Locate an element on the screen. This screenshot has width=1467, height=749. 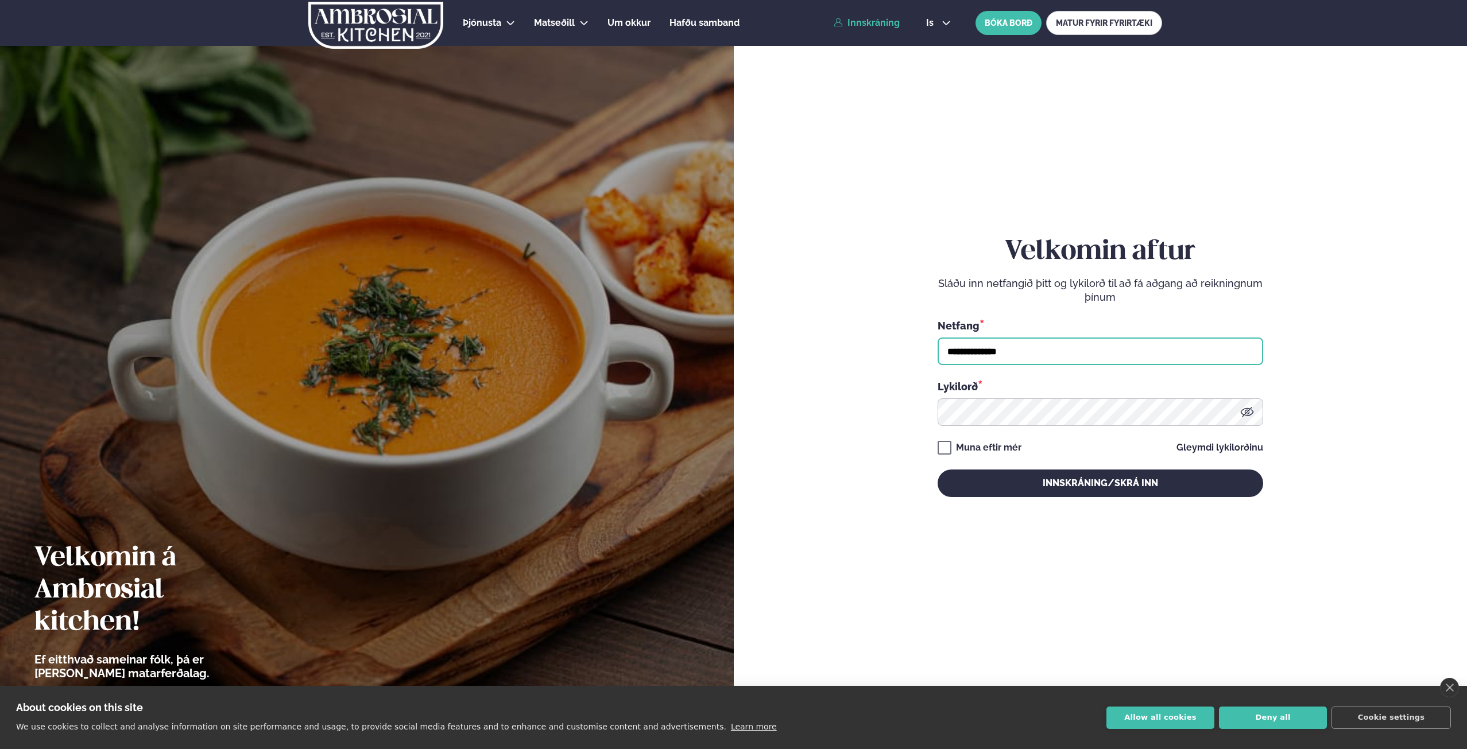
a: Hafðu samband is located at coordinates (705, 23).